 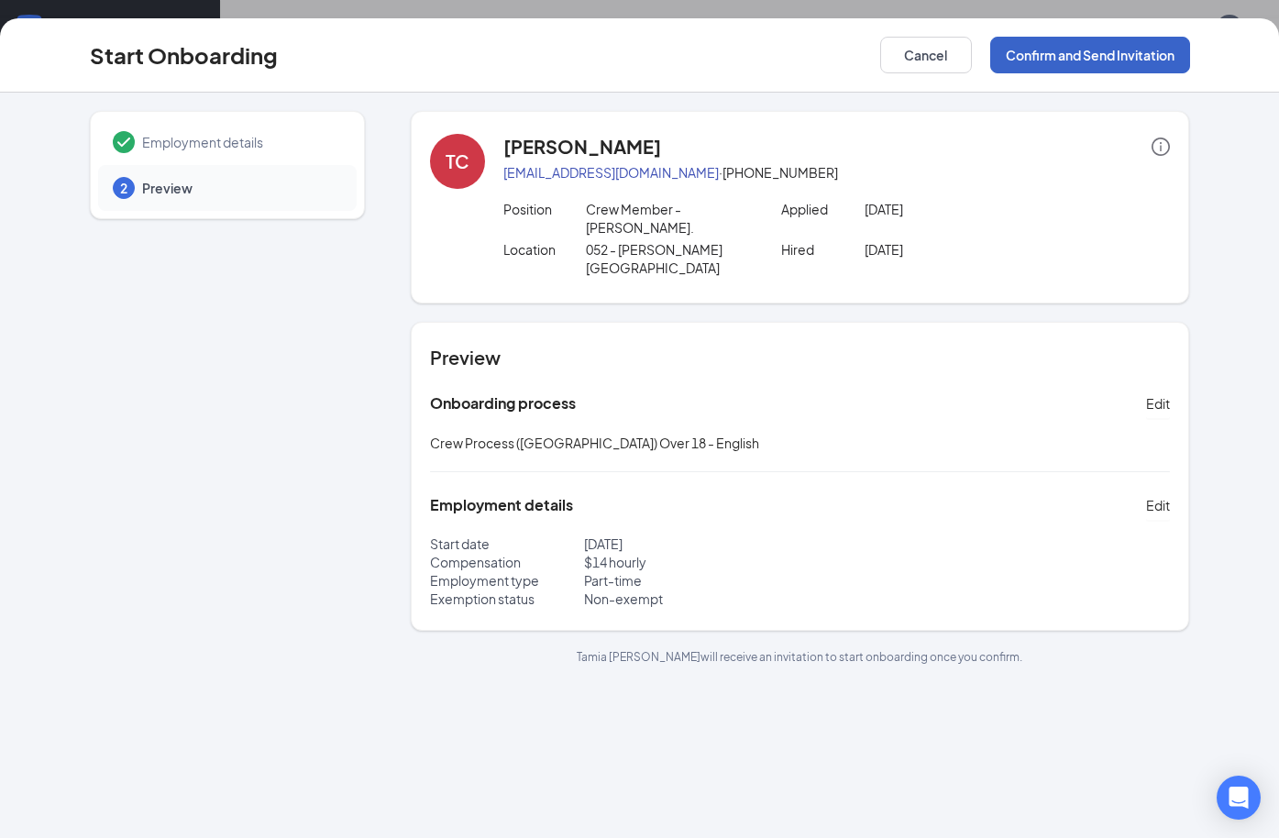 I want to click on p: Compensation, so click(x=507, y=562).